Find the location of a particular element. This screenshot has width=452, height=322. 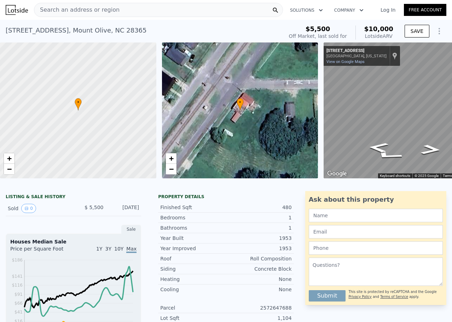

div: Sold is located at coordinates (38, 208).